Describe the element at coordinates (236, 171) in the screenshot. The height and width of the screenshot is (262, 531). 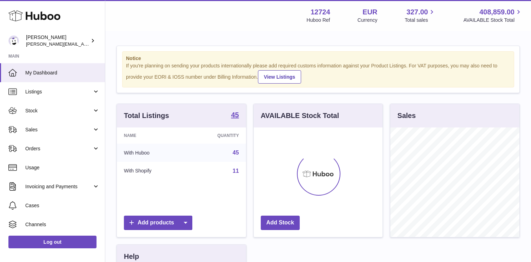
I see `a: 11` at that location.